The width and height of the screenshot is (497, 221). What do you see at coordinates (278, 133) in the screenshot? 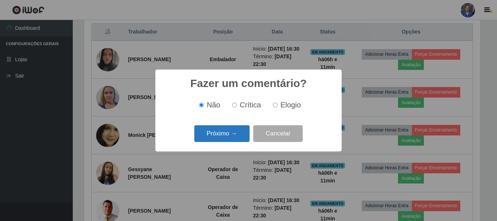
I see `button: Cancelar` at bounding box center [278, 133].